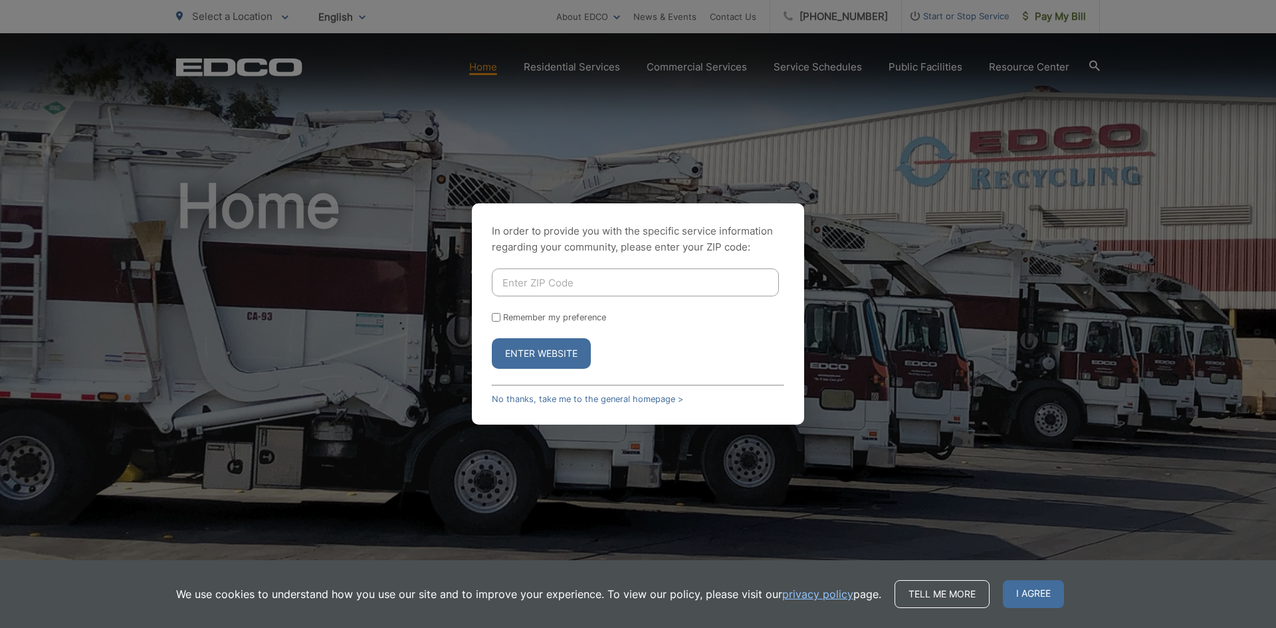  I want to click on a: No thanks, take me to the general homepage >, so click(588, 399).